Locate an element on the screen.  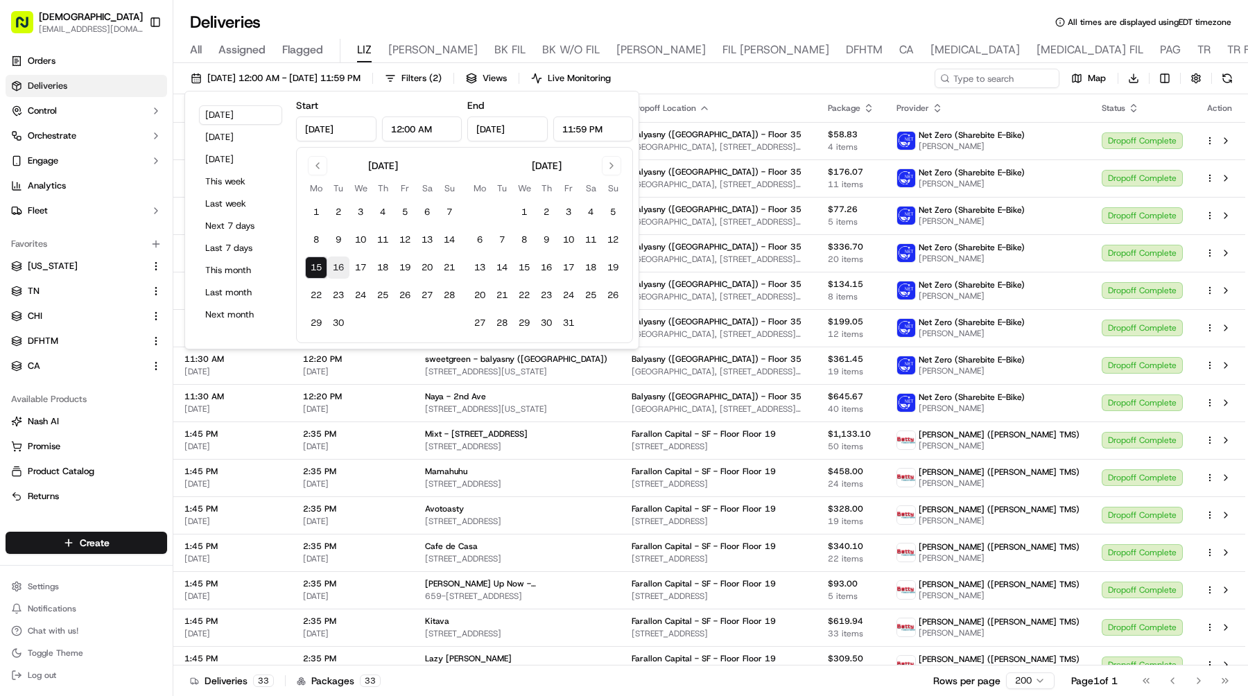
button: 22 is located at coordinates (524, 295).